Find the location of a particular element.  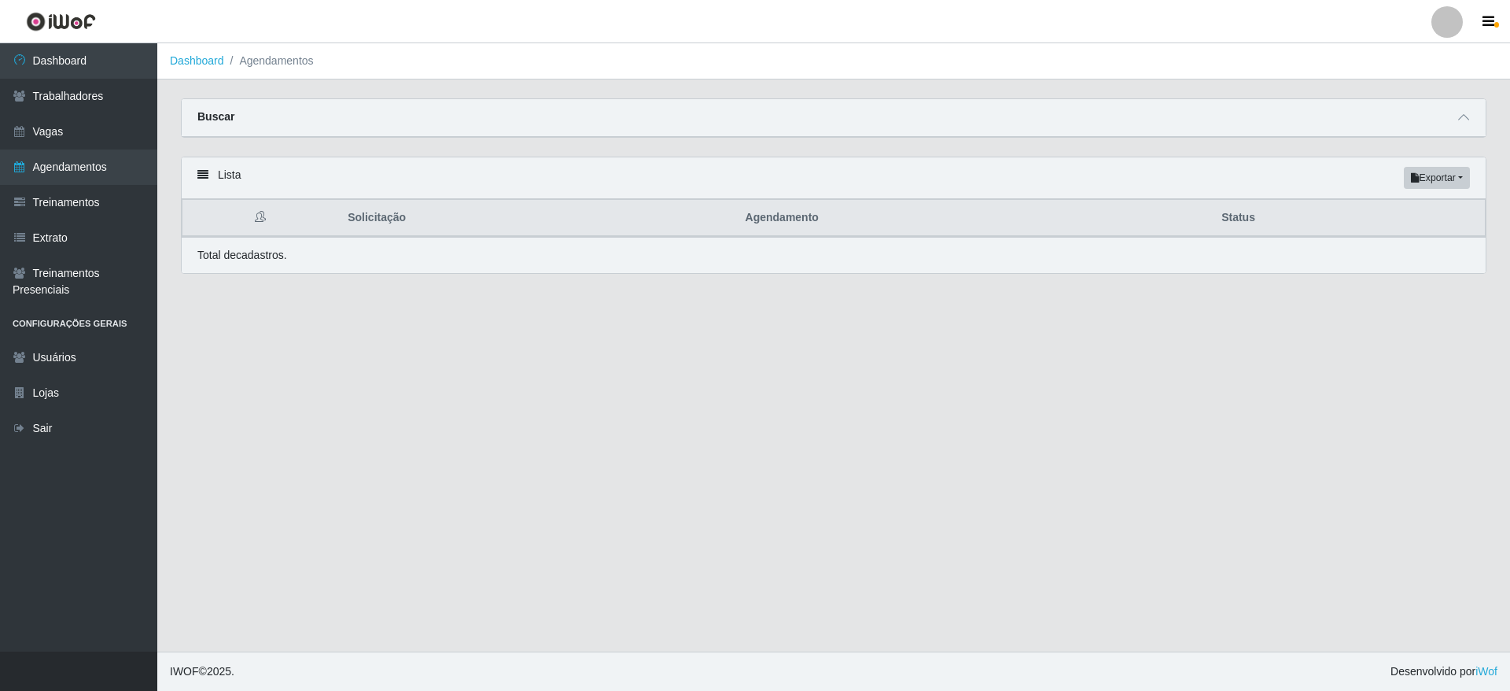

th: Status is located at coordinates (1348, 218).